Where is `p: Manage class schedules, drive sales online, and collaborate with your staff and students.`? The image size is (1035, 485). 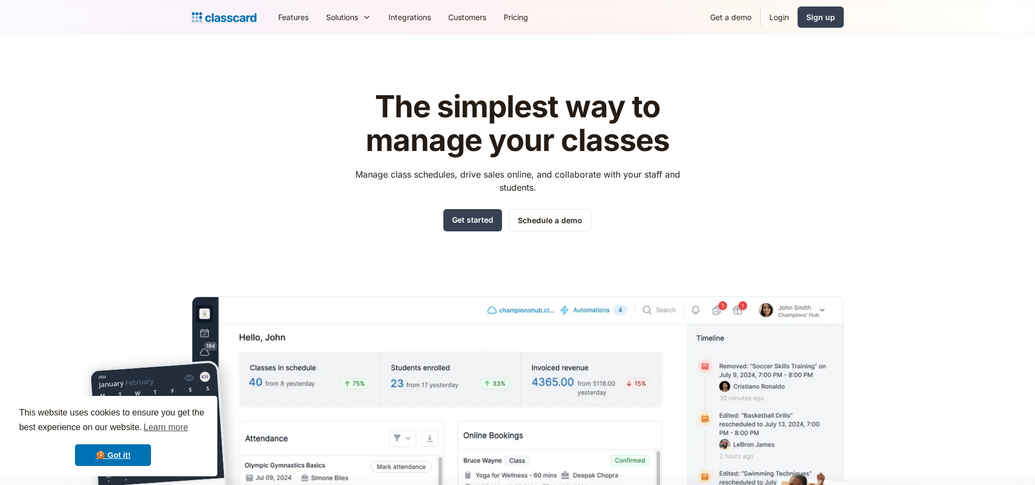 p: Manage class schedules, drive sales online, and collaborate with your staff and students. is located at coordinates (517, 181).